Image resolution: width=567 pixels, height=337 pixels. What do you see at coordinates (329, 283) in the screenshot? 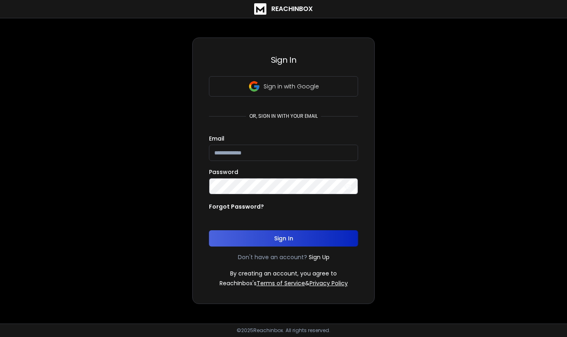
I see `span: Privacy Policy` at bounding box center [329, 283].